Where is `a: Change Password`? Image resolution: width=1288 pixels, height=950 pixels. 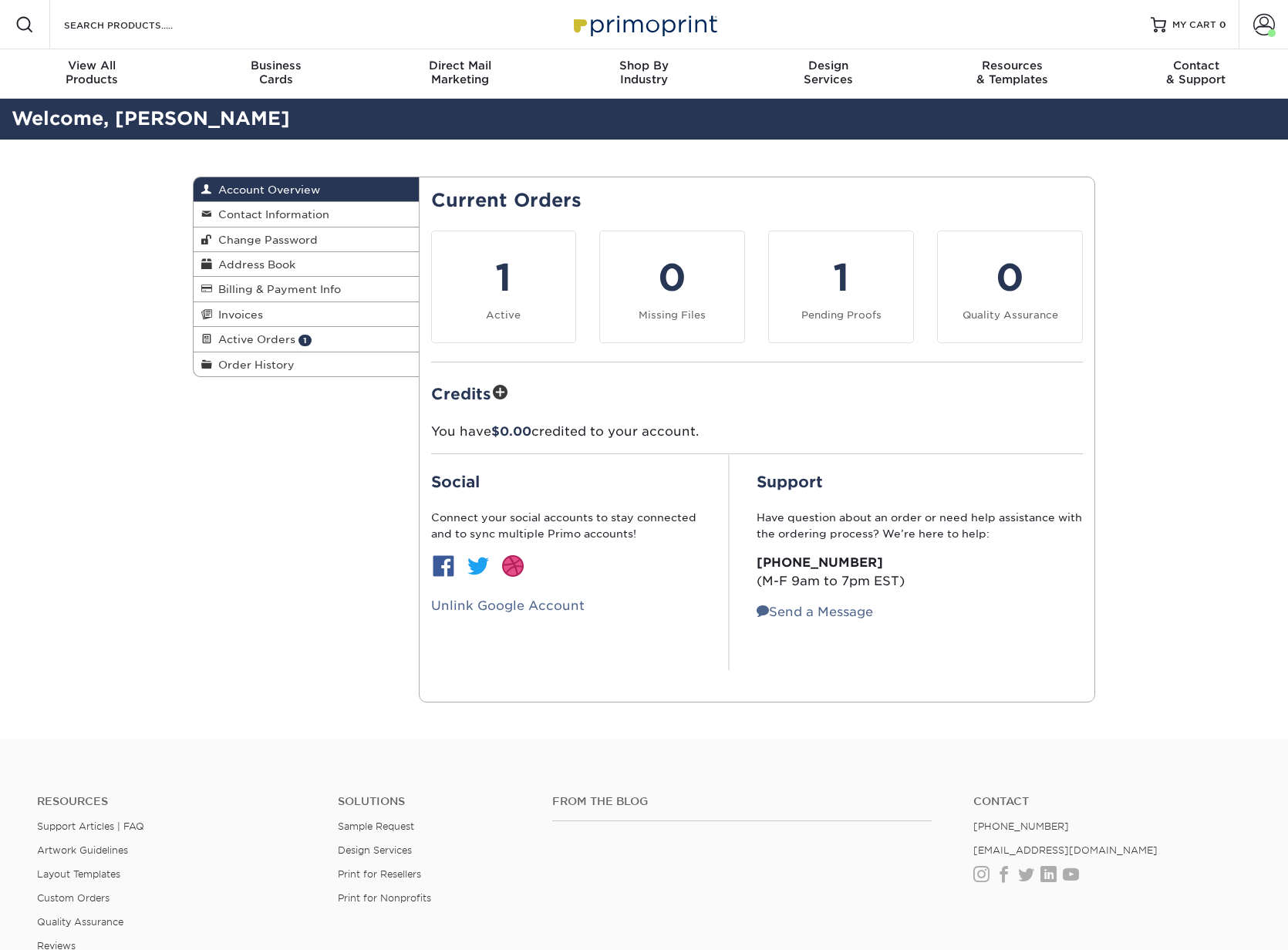
a: Change Password is located at coordinates (306, 240).